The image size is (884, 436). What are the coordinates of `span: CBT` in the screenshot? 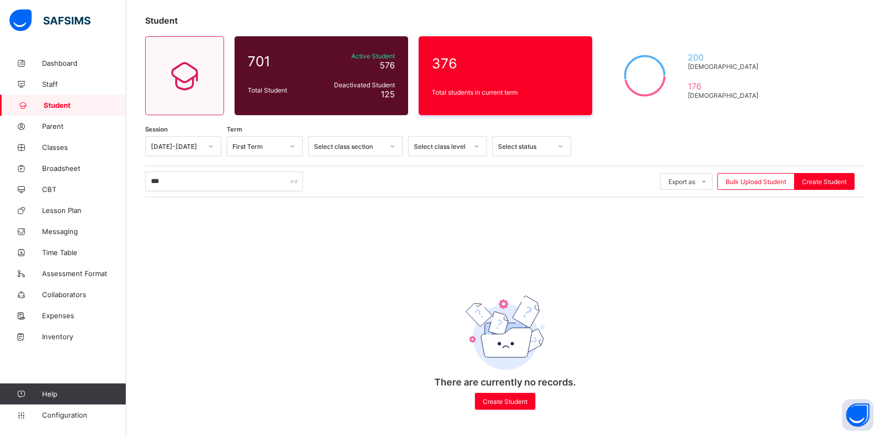 It's located at (84, 189).